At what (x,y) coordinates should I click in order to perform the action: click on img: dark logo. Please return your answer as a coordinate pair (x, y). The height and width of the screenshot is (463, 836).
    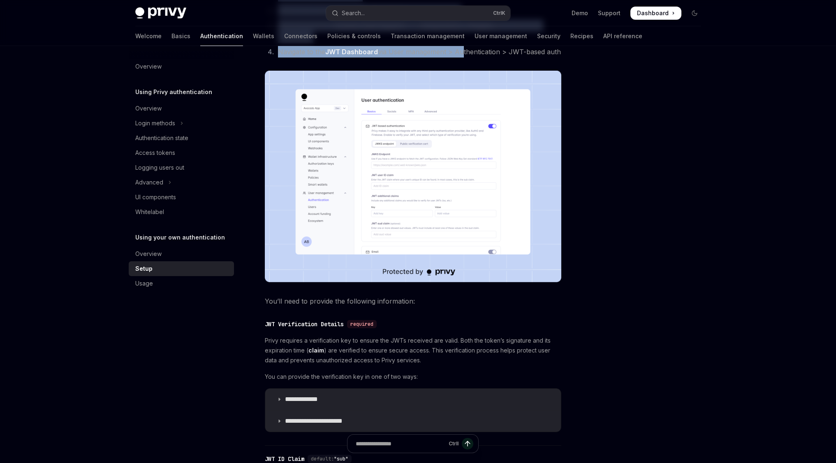
    Looking at the image, I should click on (161, 13).